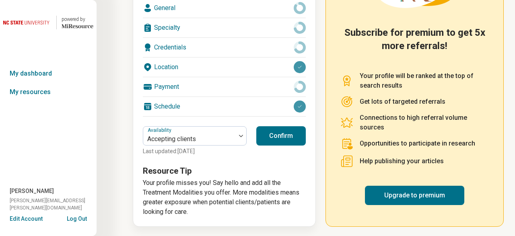  I want to click on div: Location, so click(224, 67).